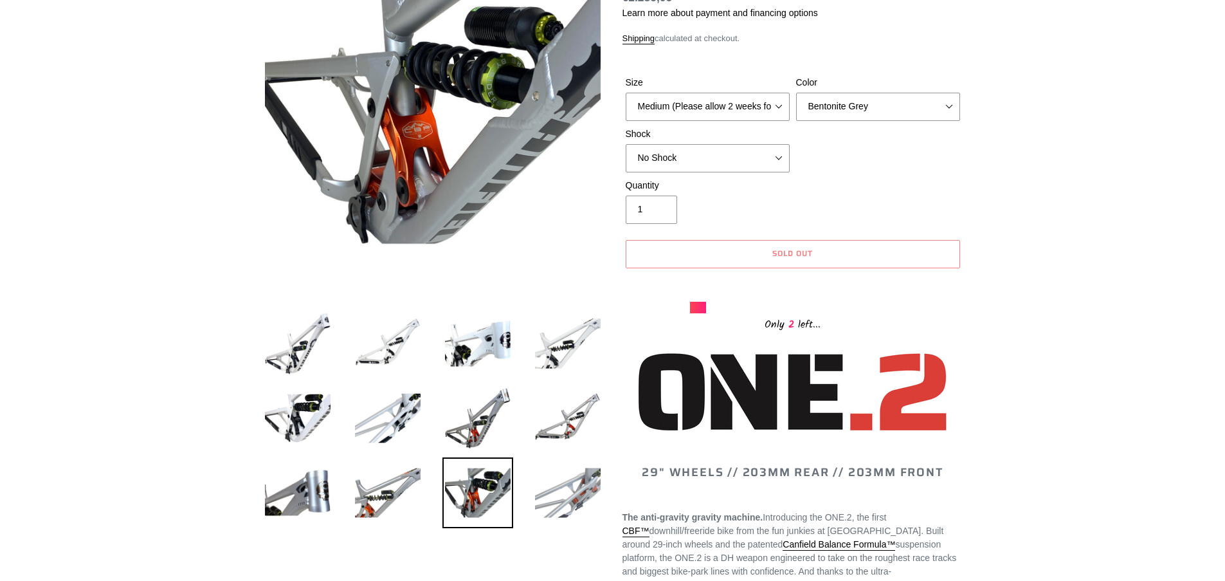 The height and width of the screenshot is (581, 1225). Describe the element at coordinates (793, 254) in the screenshot. I see `button: Sold out` at that location.